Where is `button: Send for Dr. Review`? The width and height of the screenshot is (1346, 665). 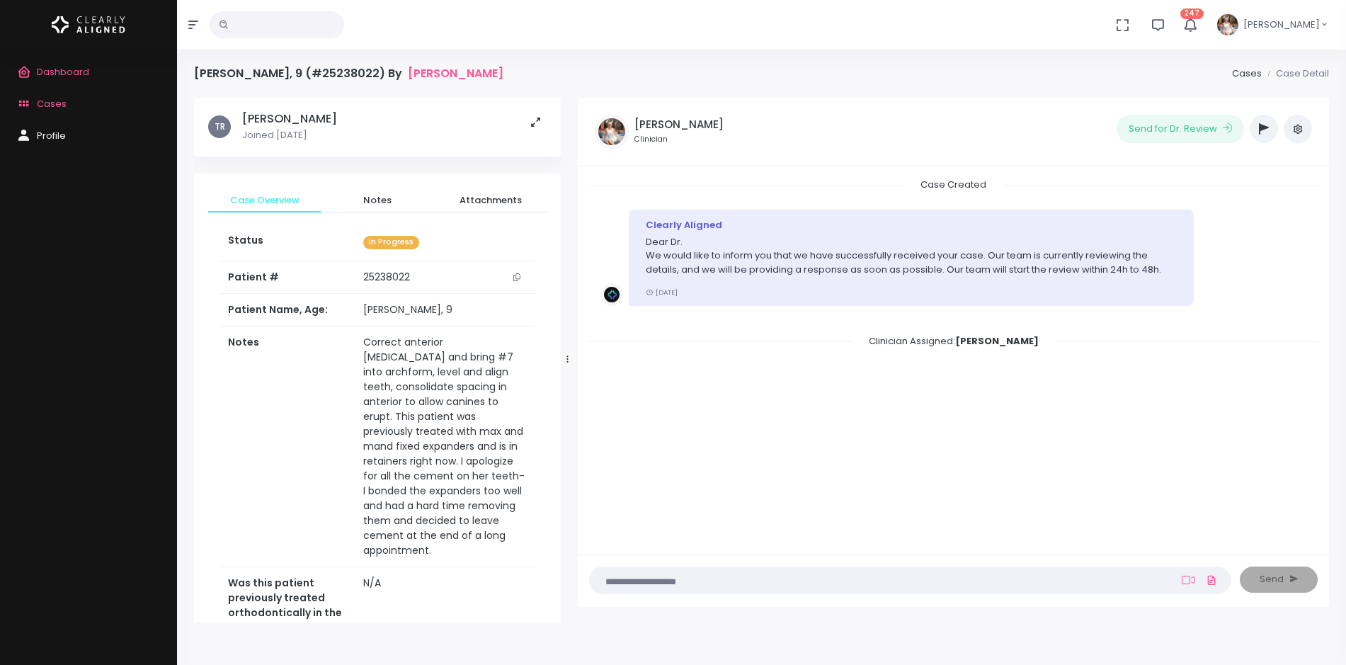 button: Send for Dr. Review is located at coordinates (1180, 129).